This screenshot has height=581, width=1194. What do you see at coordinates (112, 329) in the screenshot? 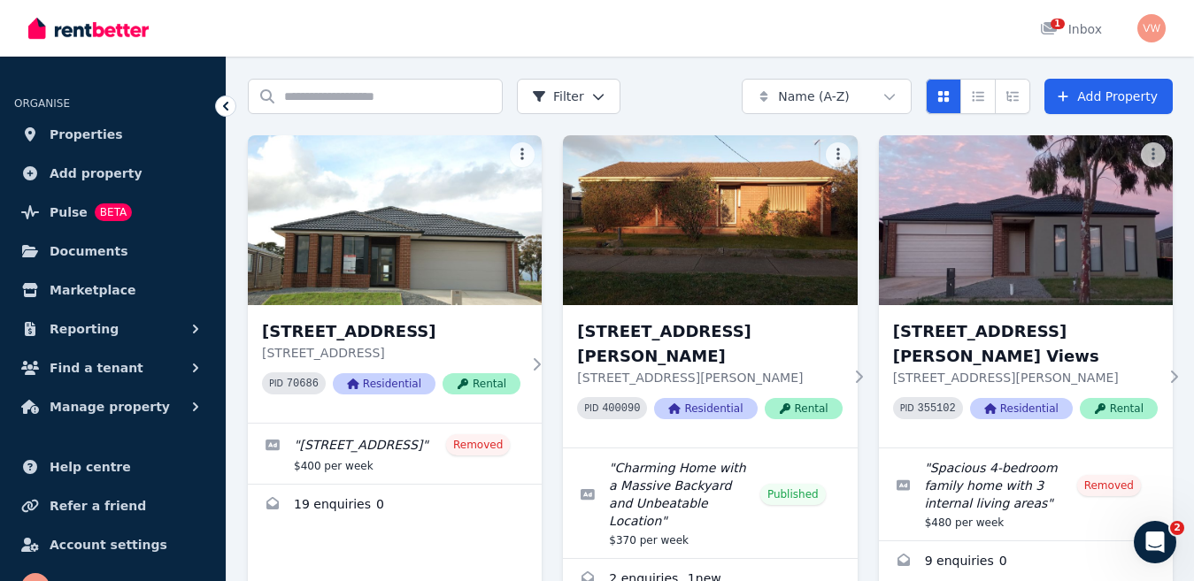
I see `button: Reporting` at bounding box center [112, 329].